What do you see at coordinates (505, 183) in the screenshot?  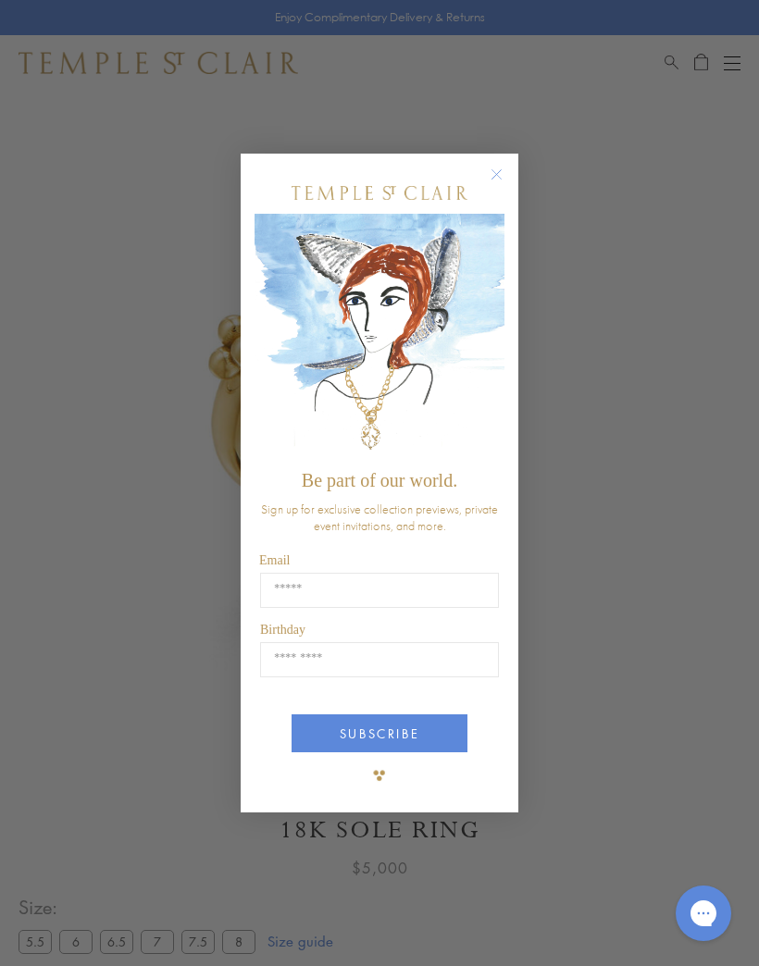 I see `button: Close dialog` at bounding box center [505, 183].